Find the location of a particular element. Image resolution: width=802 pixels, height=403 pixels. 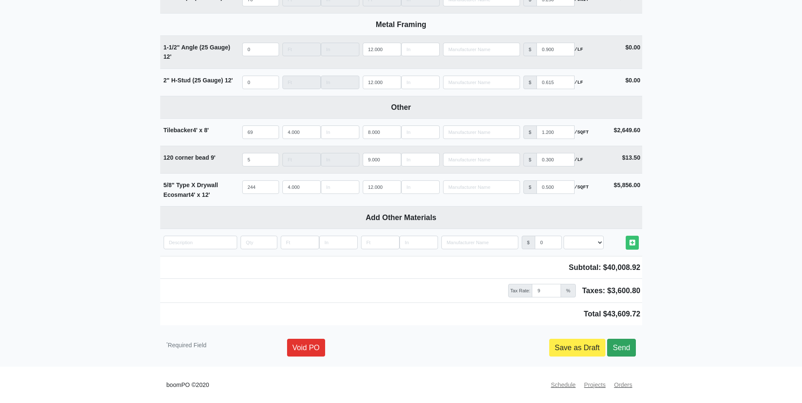

strong: Tilebacker is located at coordinates (186, 130).